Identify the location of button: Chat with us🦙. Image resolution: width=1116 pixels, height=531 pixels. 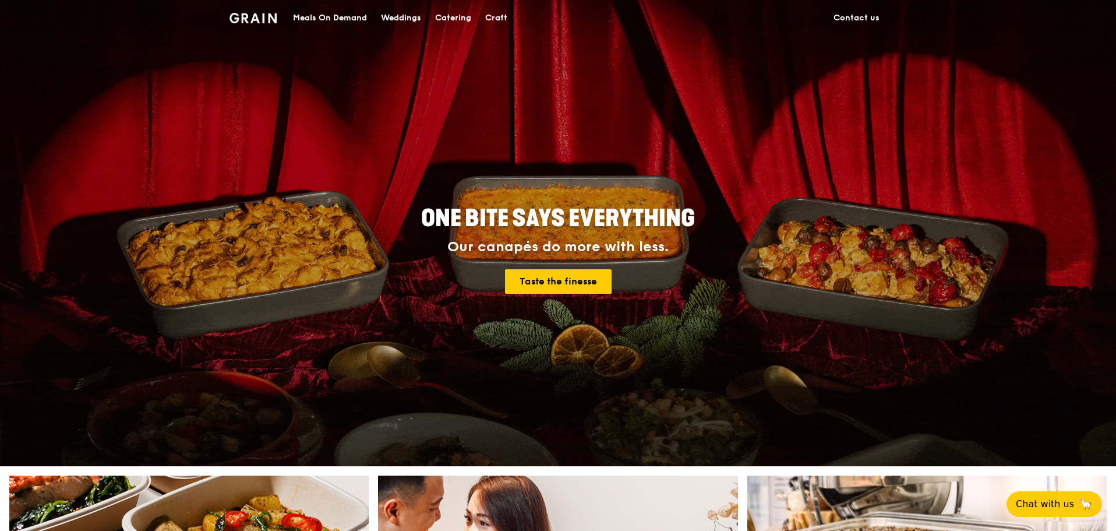
(1054, 504).